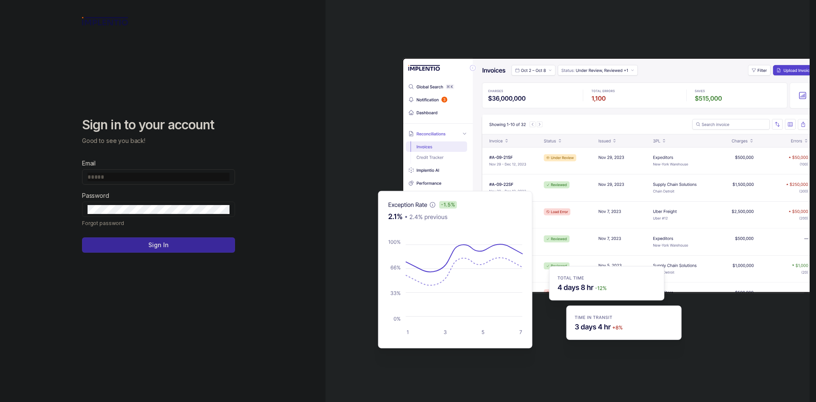 The width and height of the screenshot is (816, 402). I want to click on label: Email, so click(89, 163).